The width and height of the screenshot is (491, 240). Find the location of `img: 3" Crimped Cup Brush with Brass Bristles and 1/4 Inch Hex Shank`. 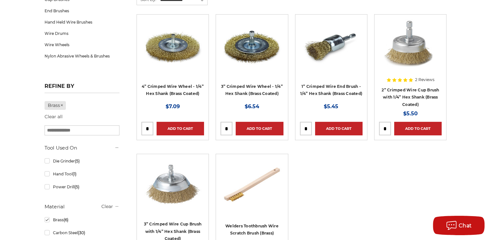

img: 3" Crimped Cup Brush with Brass Bristles and 1/4 Inch Hex Shank is located at coordinates (173, 184).